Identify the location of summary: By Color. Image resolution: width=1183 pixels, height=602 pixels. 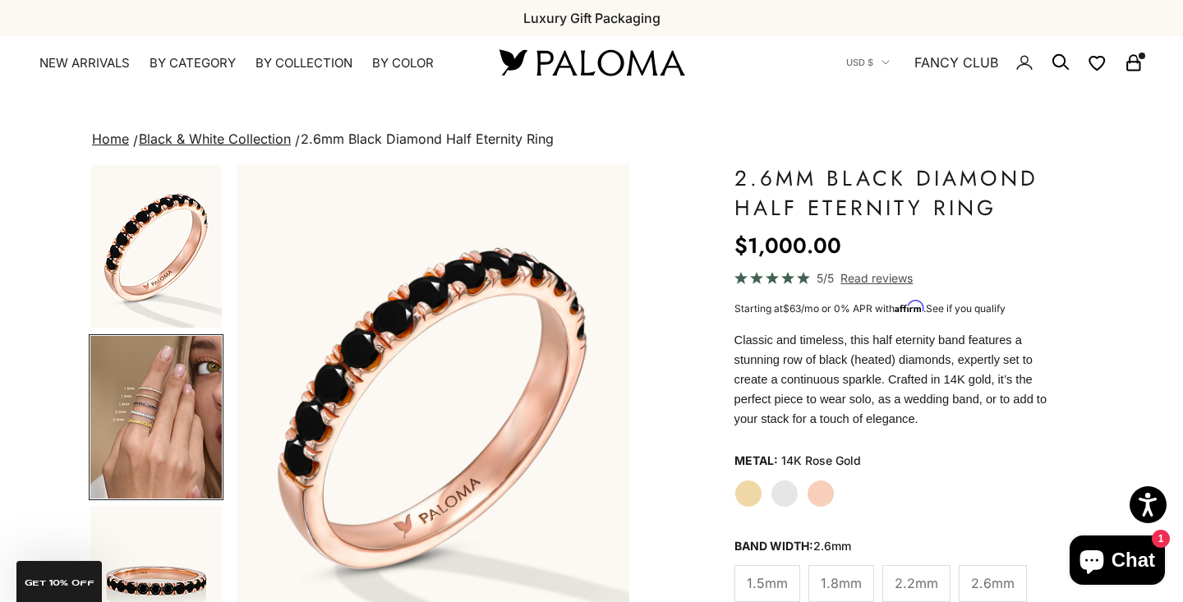
(403, 63).